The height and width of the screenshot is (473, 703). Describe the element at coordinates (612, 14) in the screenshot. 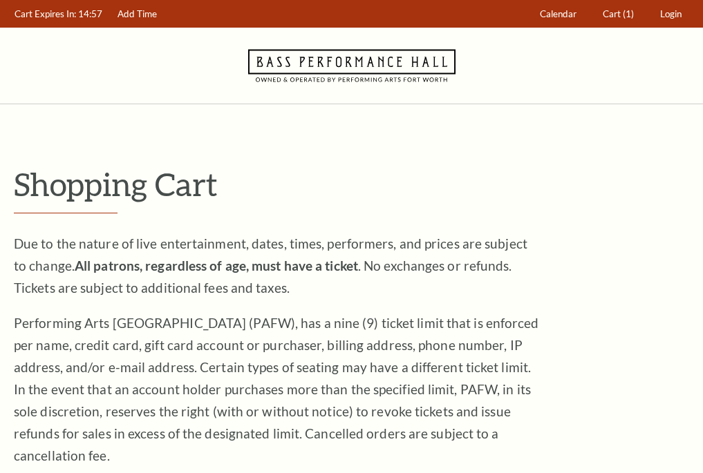

I see `span: Cart` at that location.